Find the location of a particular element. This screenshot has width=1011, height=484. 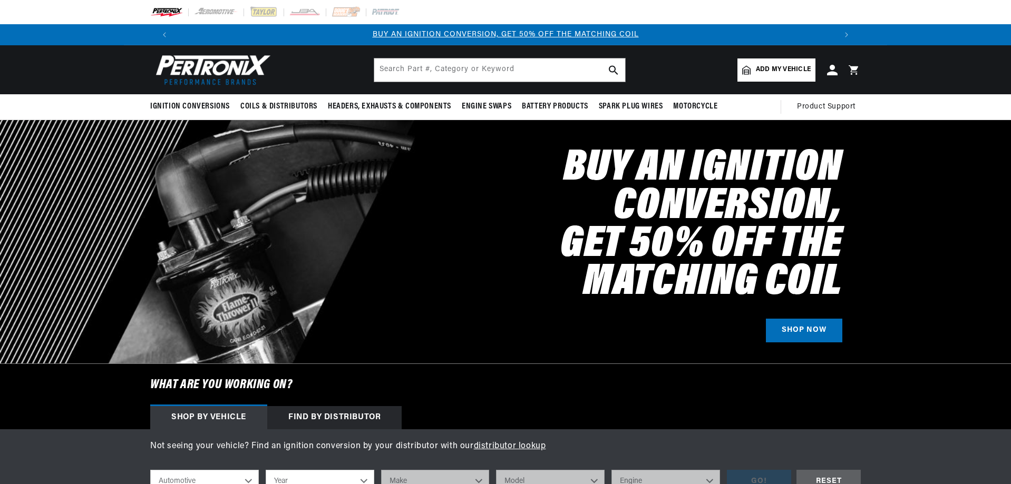

span: Add my vehicle is located at coordinates (783, 70).